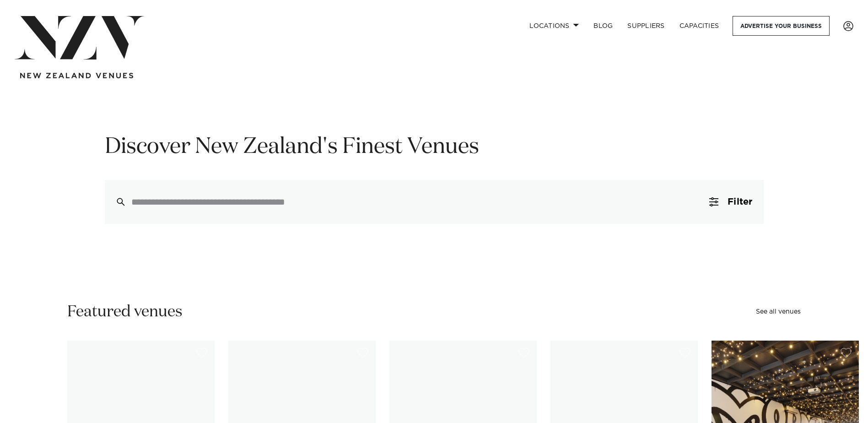 The width and height of the screenshot is (868, 423). I want to click on img: new-zealand-venues-text.png, so click(76, 75).